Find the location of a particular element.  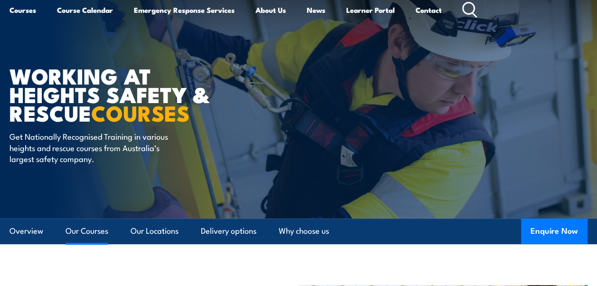

p: Get Nationally Recognised Training in various heights and rescue courses from Australia’s largest... is located at coordinates (96, 147).